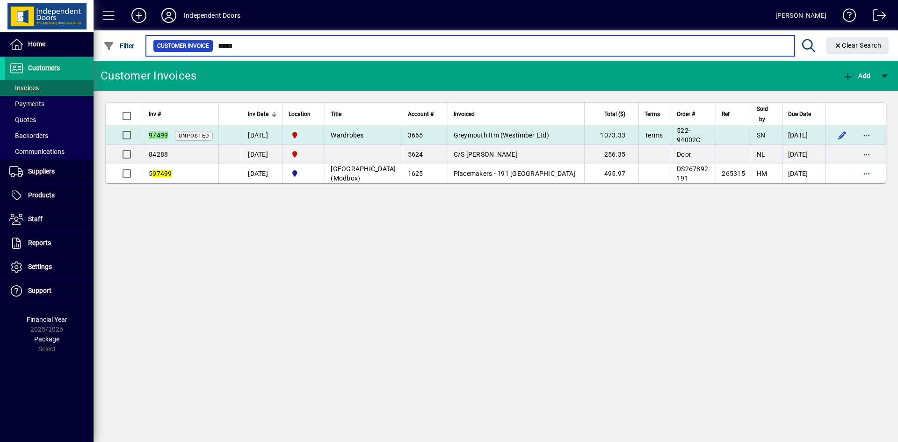  Describe the element at coordinates (761, 154) in the screenshot. I see `span: NL` at that location.